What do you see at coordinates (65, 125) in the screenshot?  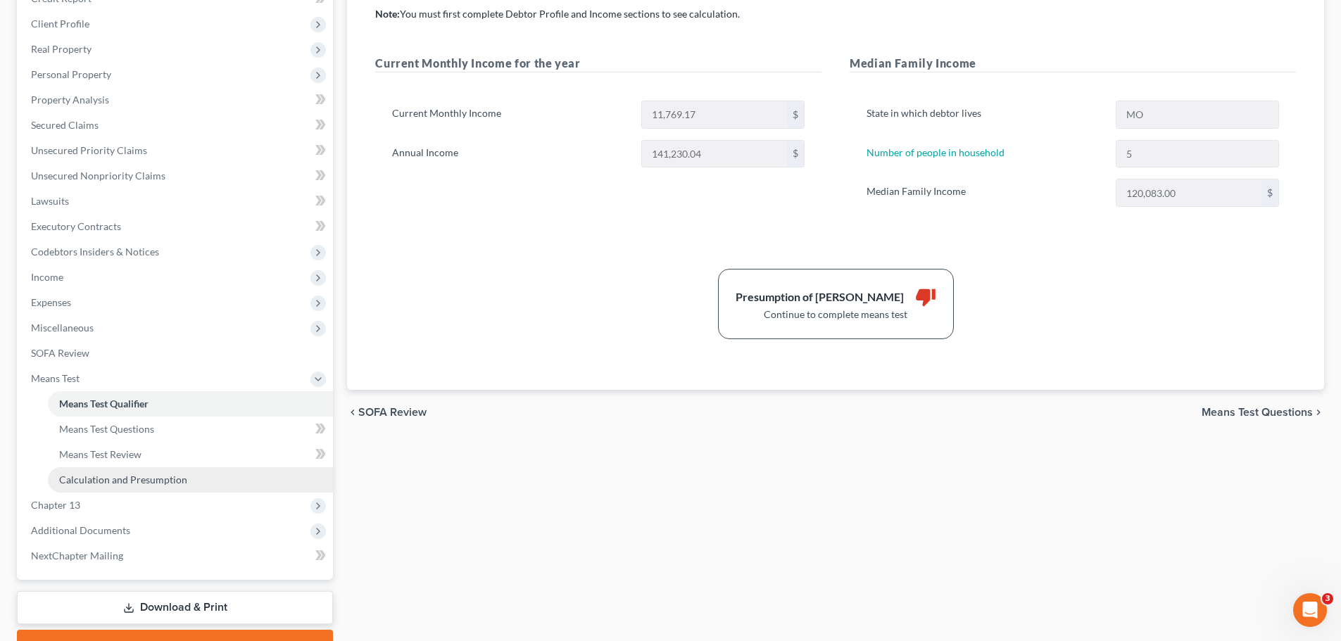 I see `span: Secured Claims` at bounding box center [65, 125].